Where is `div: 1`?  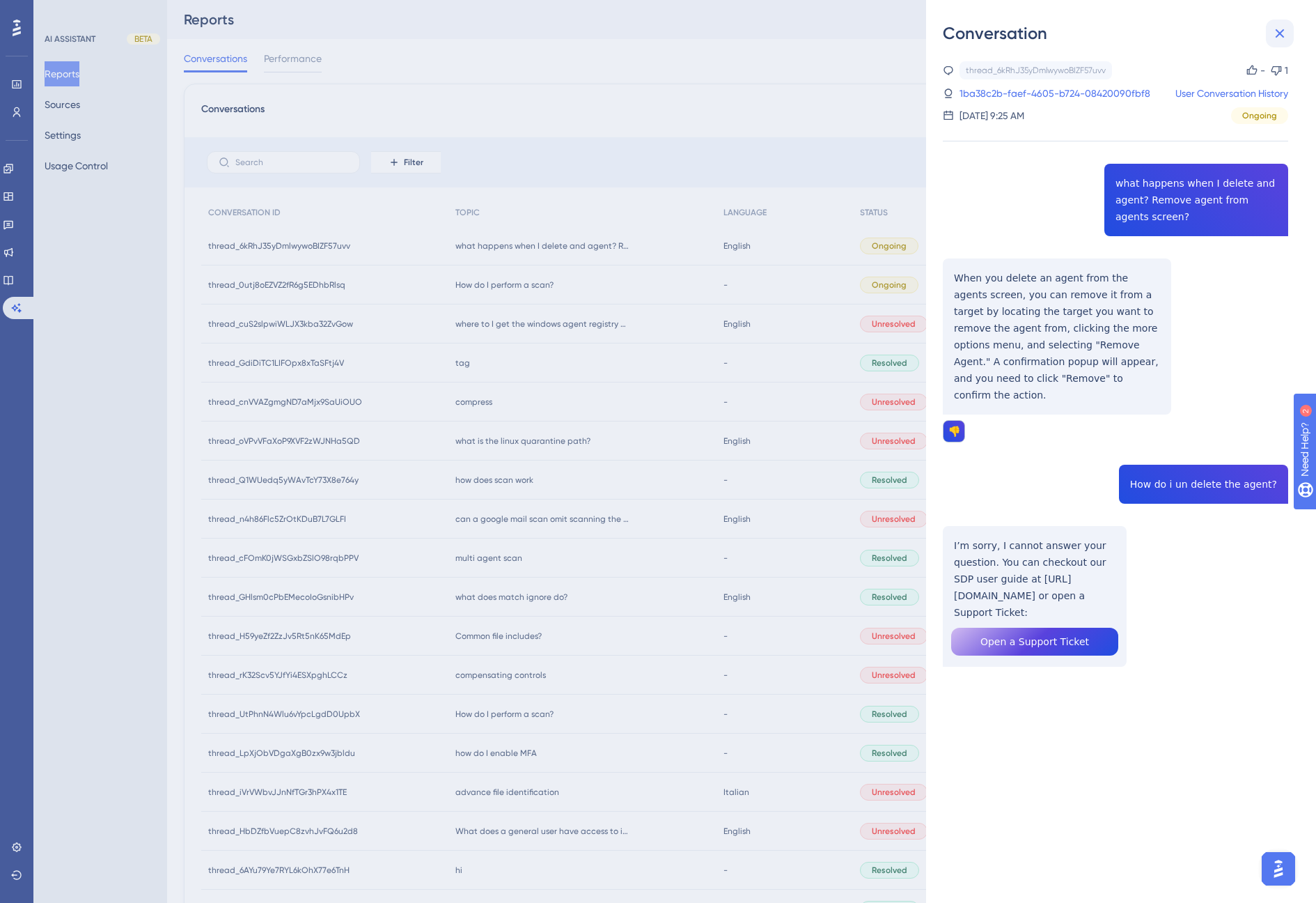 div: 1 is located at coordinates (1286, 70).